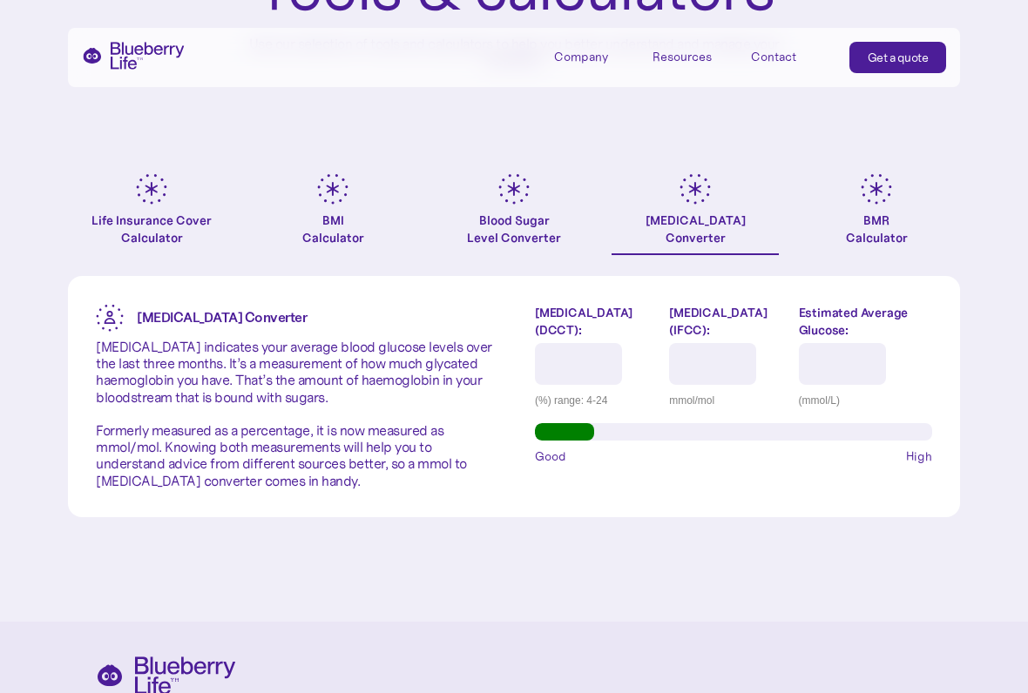 This screenshot has height=693, width=1028. I want to click on a: Blood SugarLevel Converter, so click(514, 214).